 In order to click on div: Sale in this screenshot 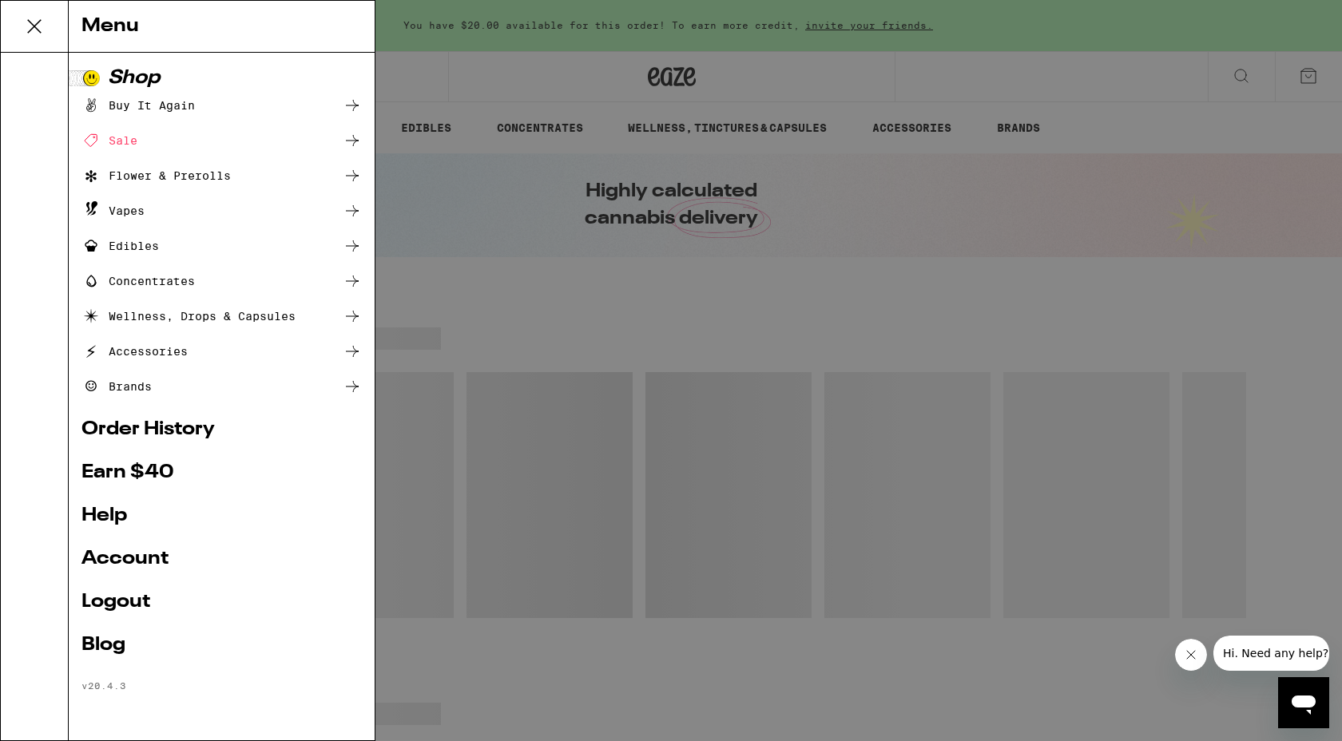, I will do `click(109, 141)`.